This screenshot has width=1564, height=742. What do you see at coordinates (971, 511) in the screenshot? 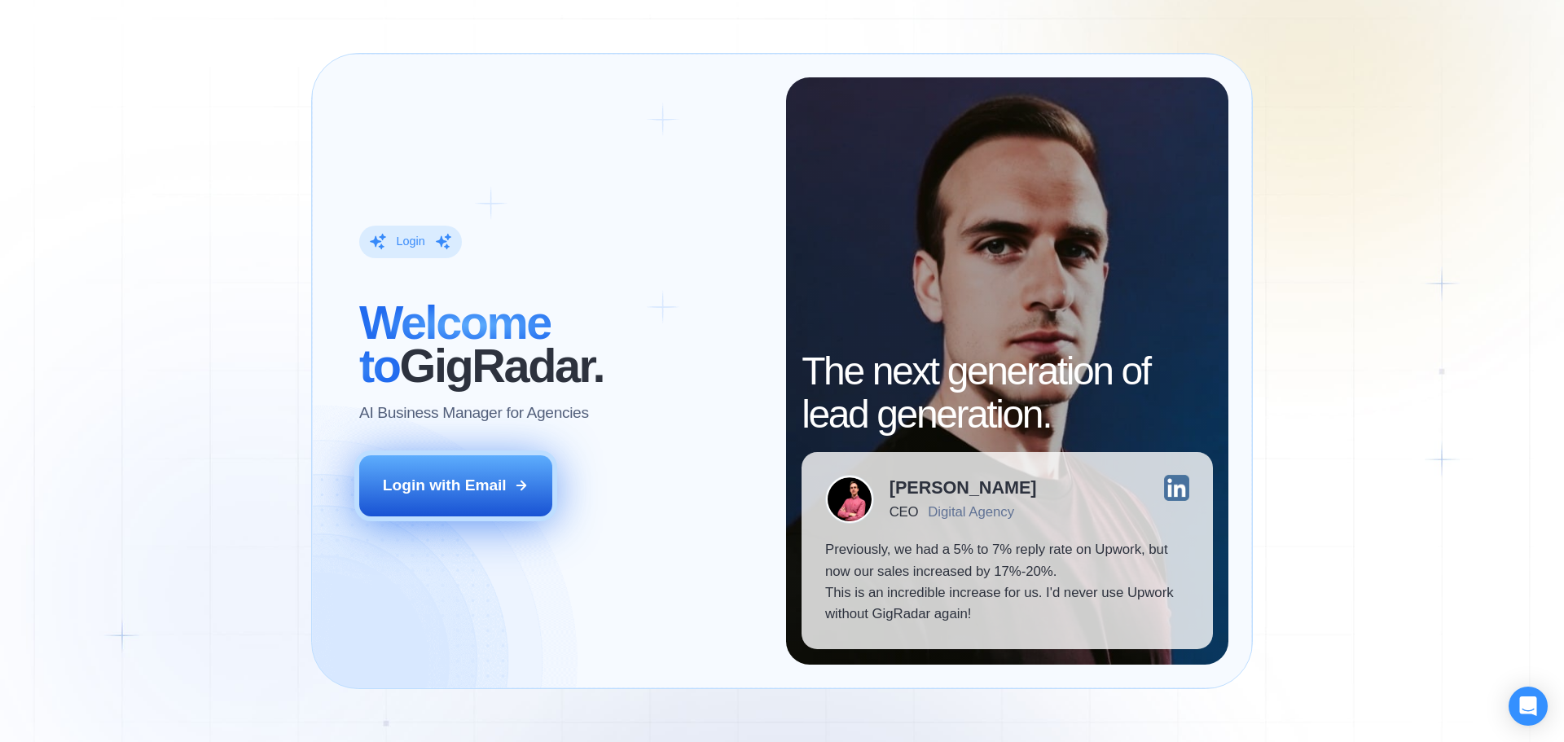
I see `div: Digital Agency` at bounding box center [971, 511].